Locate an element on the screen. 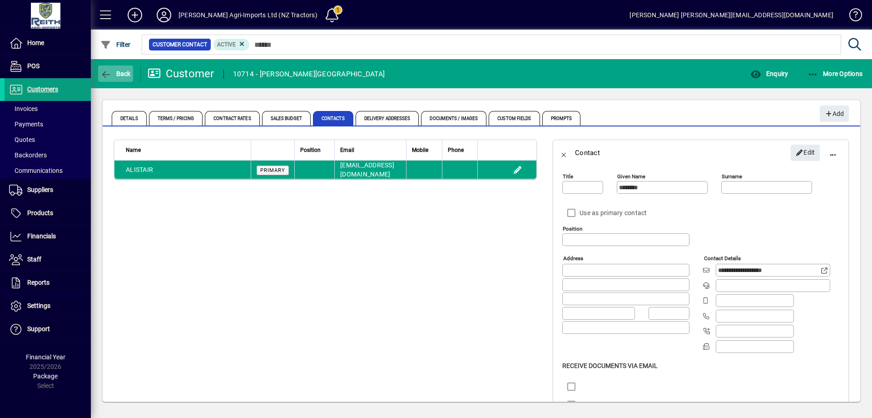 This screenshot has width=872, height=418. a: Quotes is located at coordinates (48, 139).